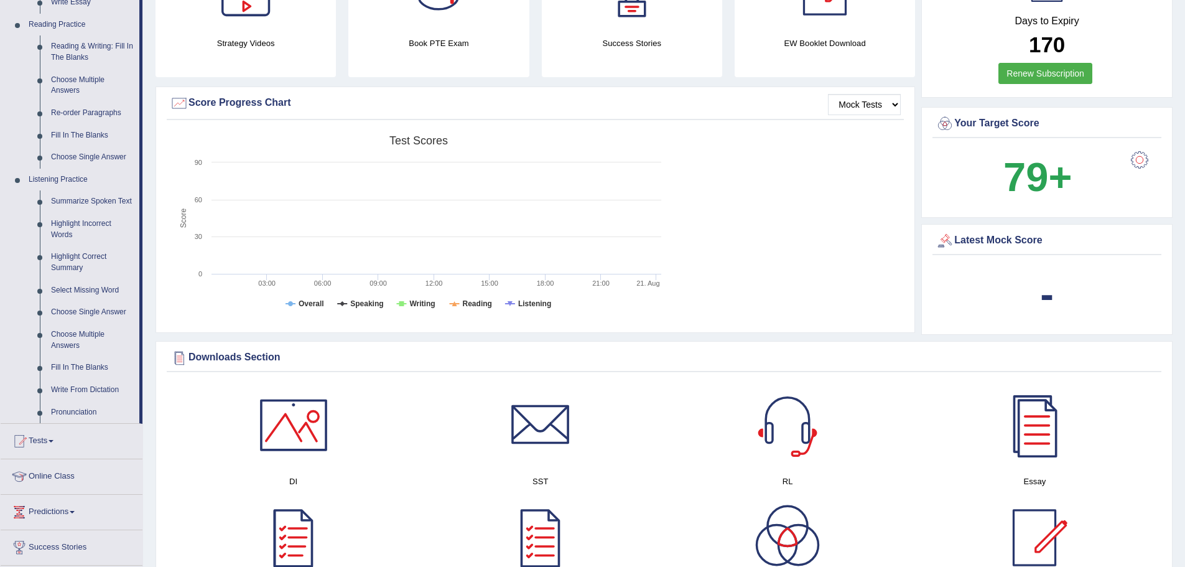 Image resolution: width=1185 pixels, height=567 pixels. What do you see at coordinates (439, 43) in the screenshot?
I see `h4: Book PTE Exam` at bounding box center [439, 43].